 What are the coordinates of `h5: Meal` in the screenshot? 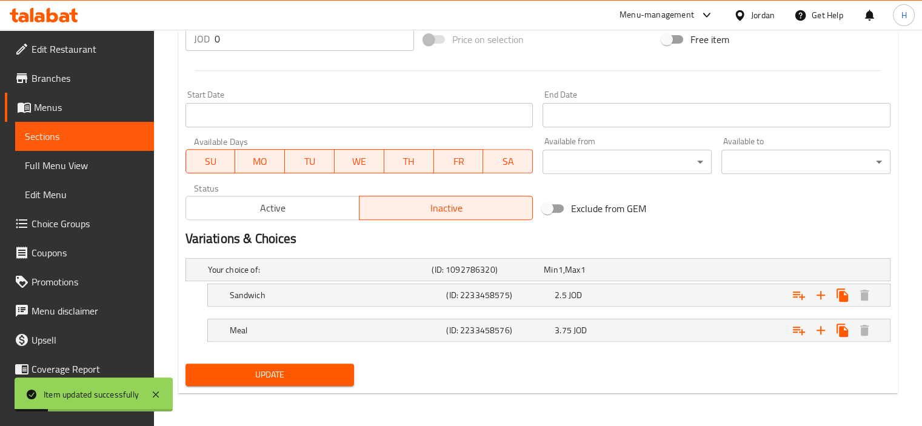 It's located at (336, 330).